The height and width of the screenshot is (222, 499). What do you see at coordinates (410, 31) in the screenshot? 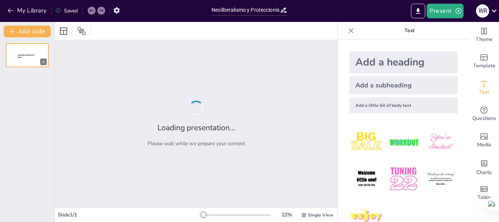
I see `p: Text` at bounding box center [410, 31].